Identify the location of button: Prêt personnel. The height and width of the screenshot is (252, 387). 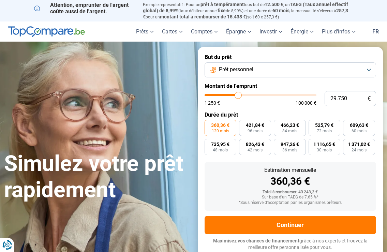
(291, 70).